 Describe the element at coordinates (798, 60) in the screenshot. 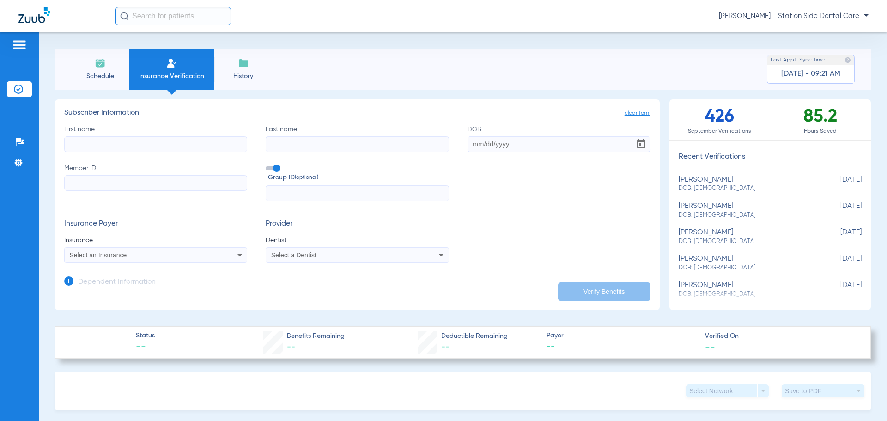

I see `span: Last Appt. Sync Time:` at that location.